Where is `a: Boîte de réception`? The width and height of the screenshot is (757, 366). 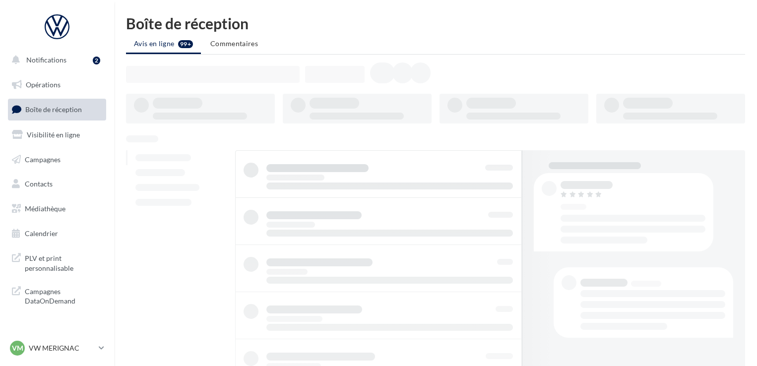
a: Boîte de réception is located at coordinates (57, 109).